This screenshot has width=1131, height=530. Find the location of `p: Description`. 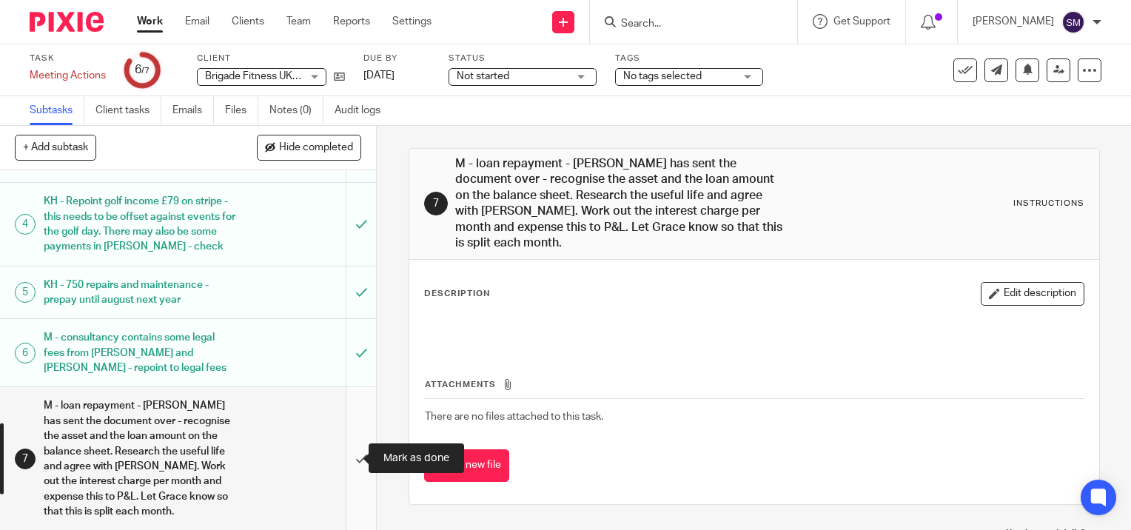

p: Description is located at coordinates (457, 294).